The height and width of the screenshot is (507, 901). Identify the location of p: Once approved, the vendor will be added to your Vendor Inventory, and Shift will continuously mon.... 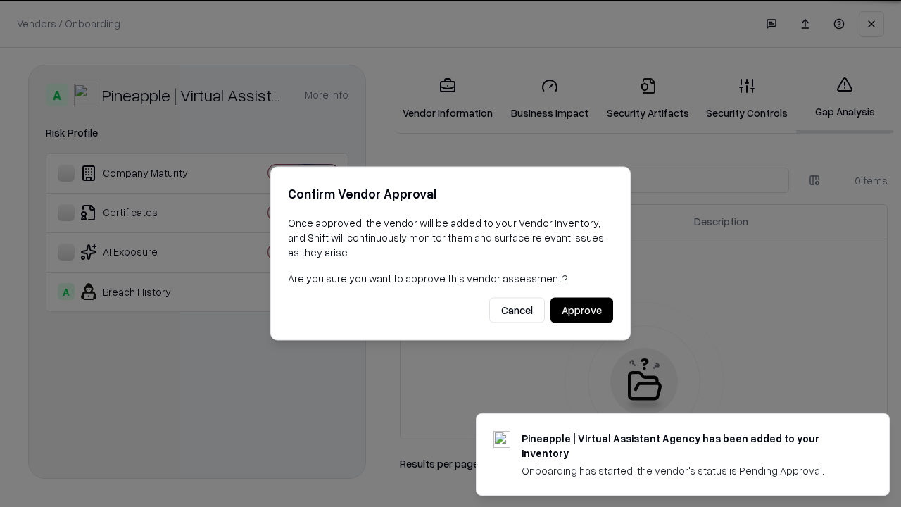
(451, 237).